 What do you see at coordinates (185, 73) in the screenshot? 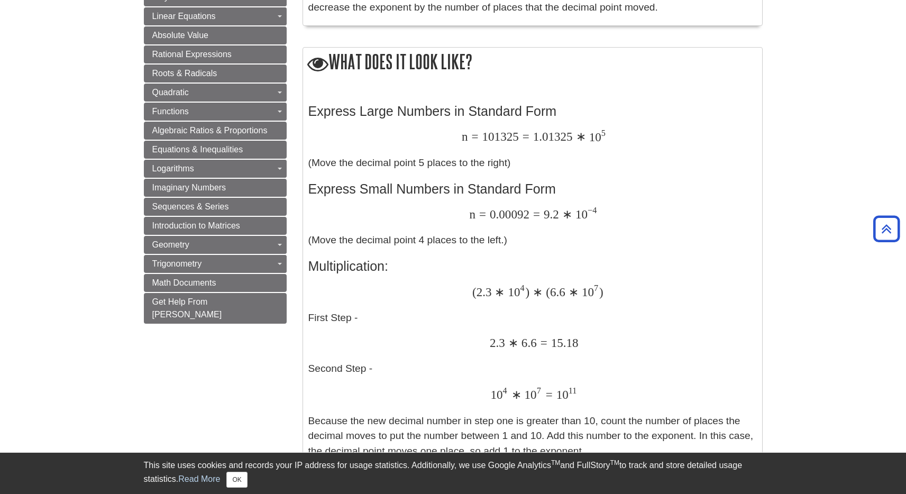
I see `span: Roots & Radicals` at bounding box center [185, 73].